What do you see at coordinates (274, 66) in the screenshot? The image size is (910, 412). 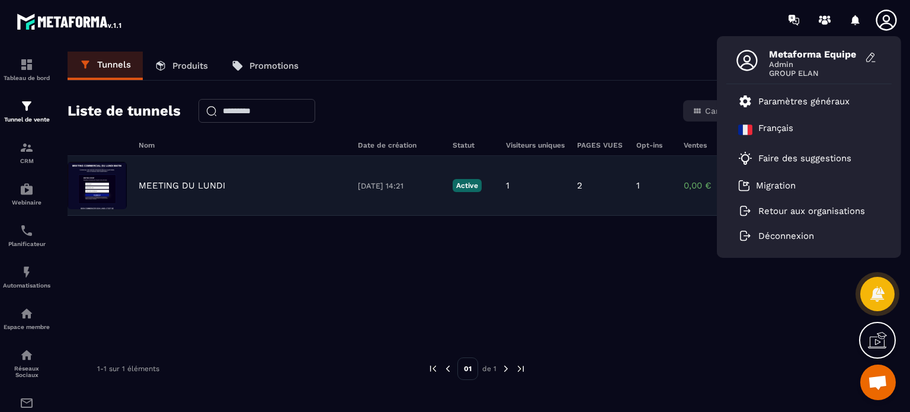 I see `p: Promotions` at bounding box center [274, 66].